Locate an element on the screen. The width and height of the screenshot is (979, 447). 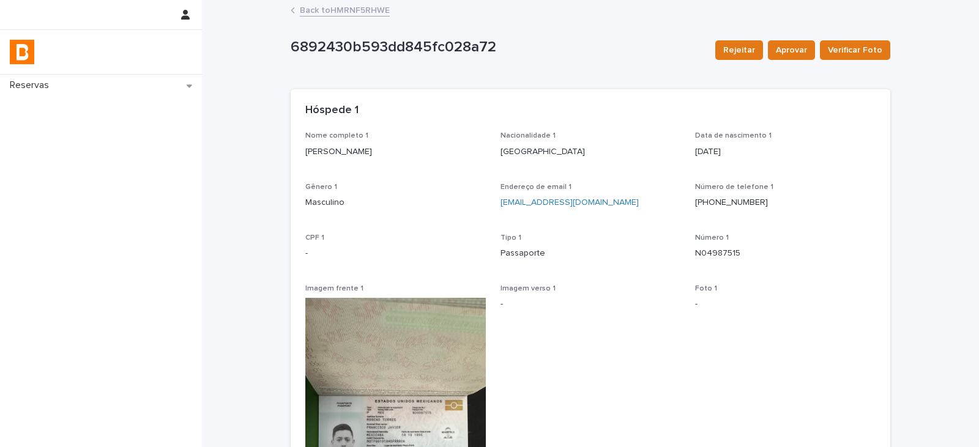
span: Verificar Foto is located at coordinates (855, 50).